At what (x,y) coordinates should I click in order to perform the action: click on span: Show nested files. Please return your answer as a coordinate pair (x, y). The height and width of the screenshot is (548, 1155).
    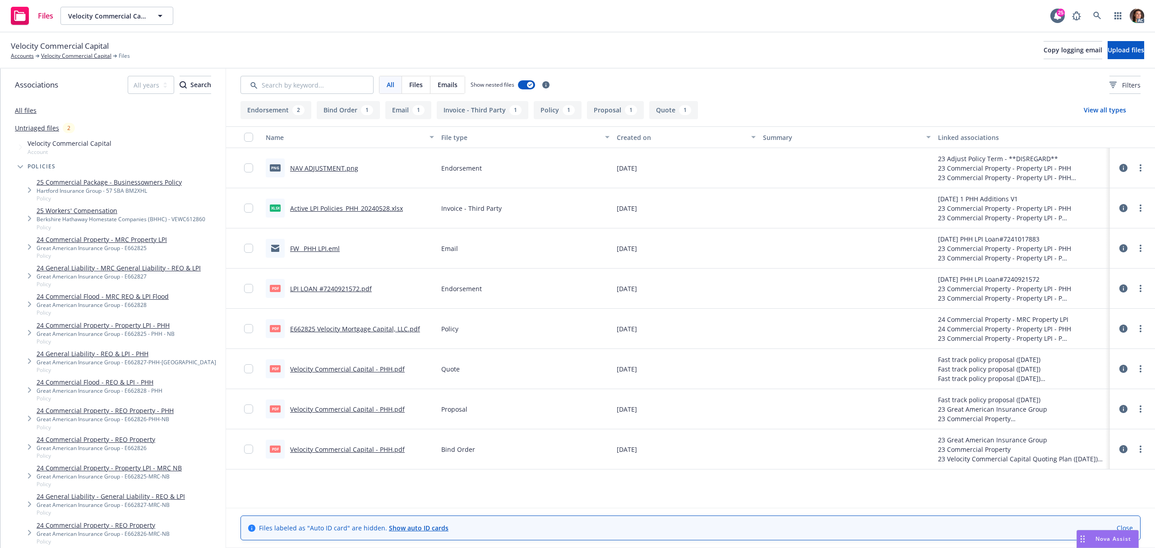
    Looking at the image, I should click on (492, 84).